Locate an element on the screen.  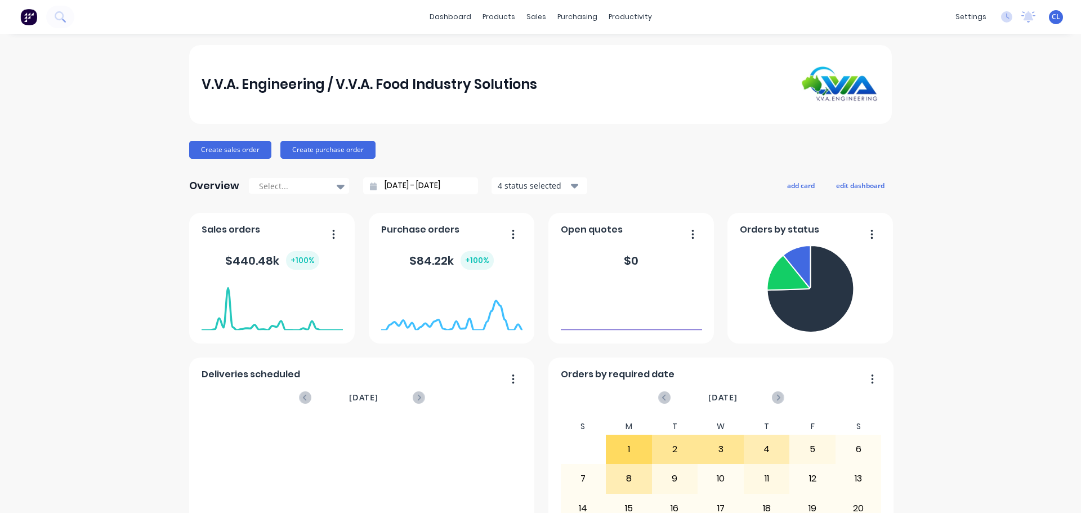
span: Orders by status is located at coordinates (779, 230).